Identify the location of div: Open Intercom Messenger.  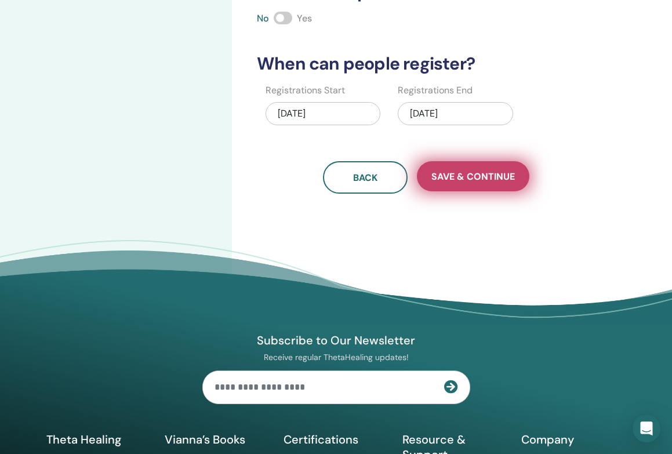
(646, 428).